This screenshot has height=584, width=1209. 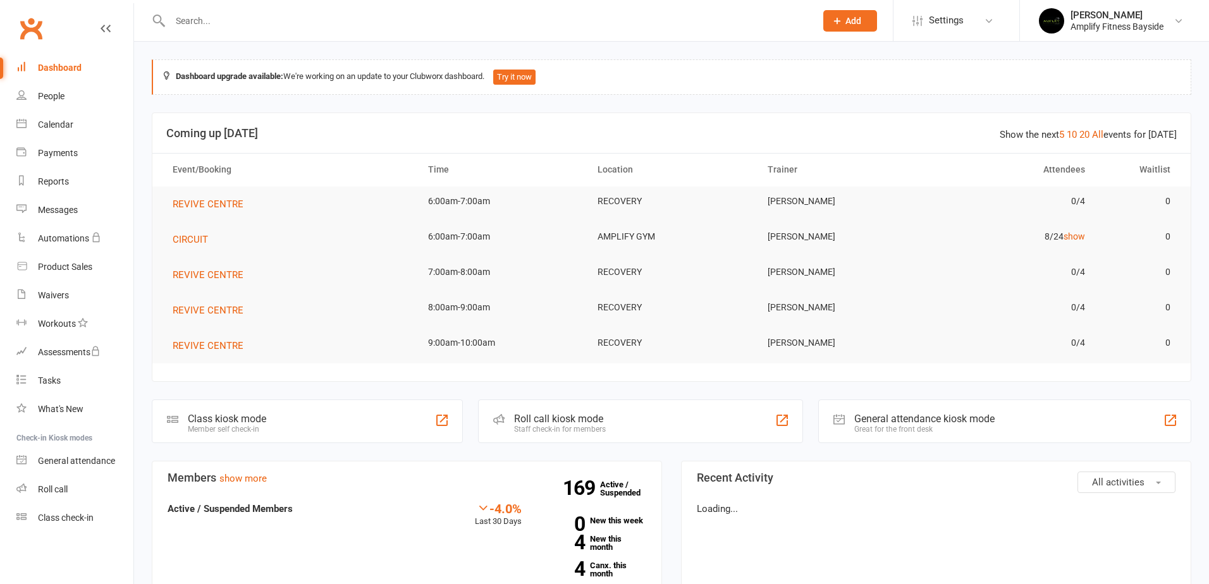 I want to click on input: Search..., so click(x=486, y=21).